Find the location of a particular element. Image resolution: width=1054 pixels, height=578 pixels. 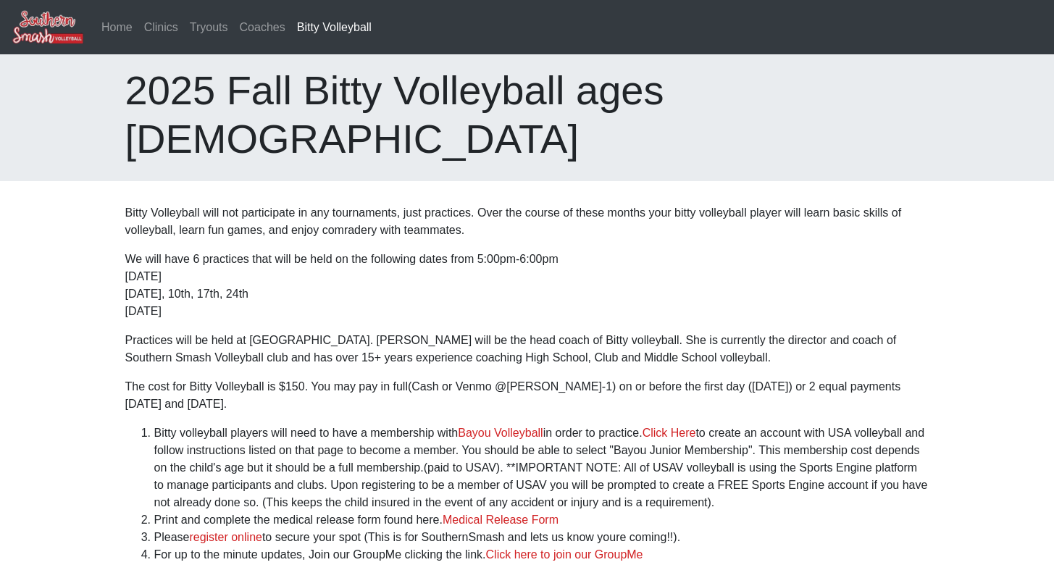

p: Bitty Volleyball will not participate in any tournaments, just practices. Over the course of thes... is located at coordinates (527, 222).